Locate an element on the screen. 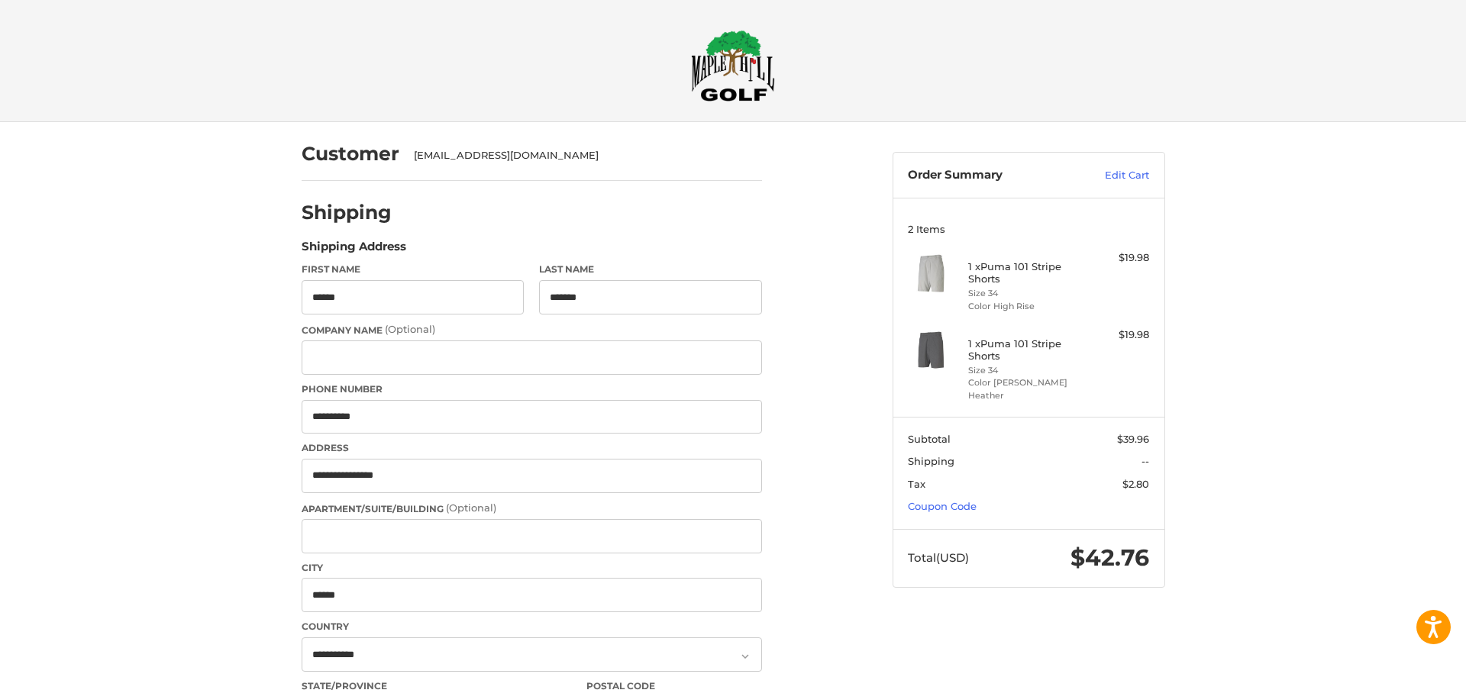 This screenshot has height=690, width=1466. label: Address is located at coordinates (531, 448).